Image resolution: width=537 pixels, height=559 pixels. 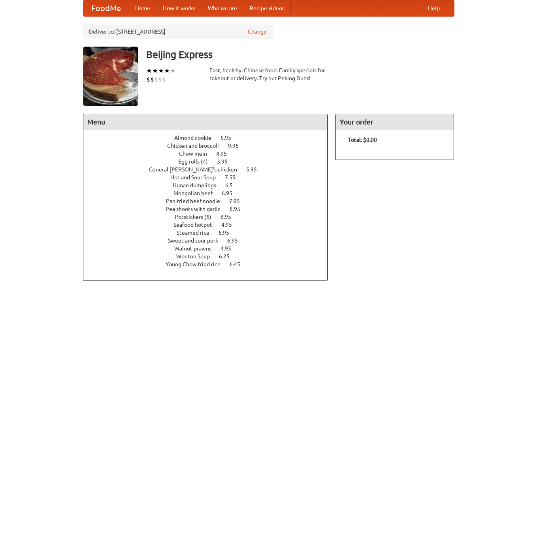 I want to click on a: Pan-fried beef noodle 7.95, so click(x=210, y=201).